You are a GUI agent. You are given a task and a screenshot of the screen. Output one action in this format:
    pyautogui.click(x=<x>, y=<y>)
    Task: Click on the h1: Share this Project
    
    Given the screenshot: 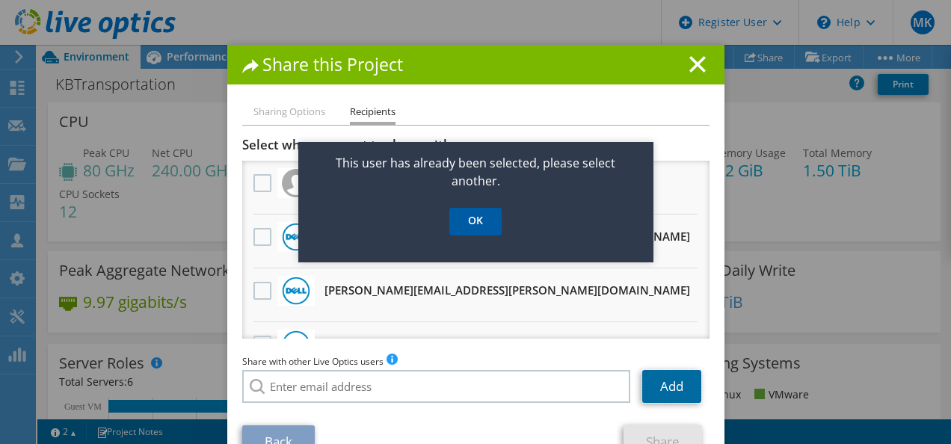 What is the action you would take?
    pyautogui.click(x=476, y=64)
    